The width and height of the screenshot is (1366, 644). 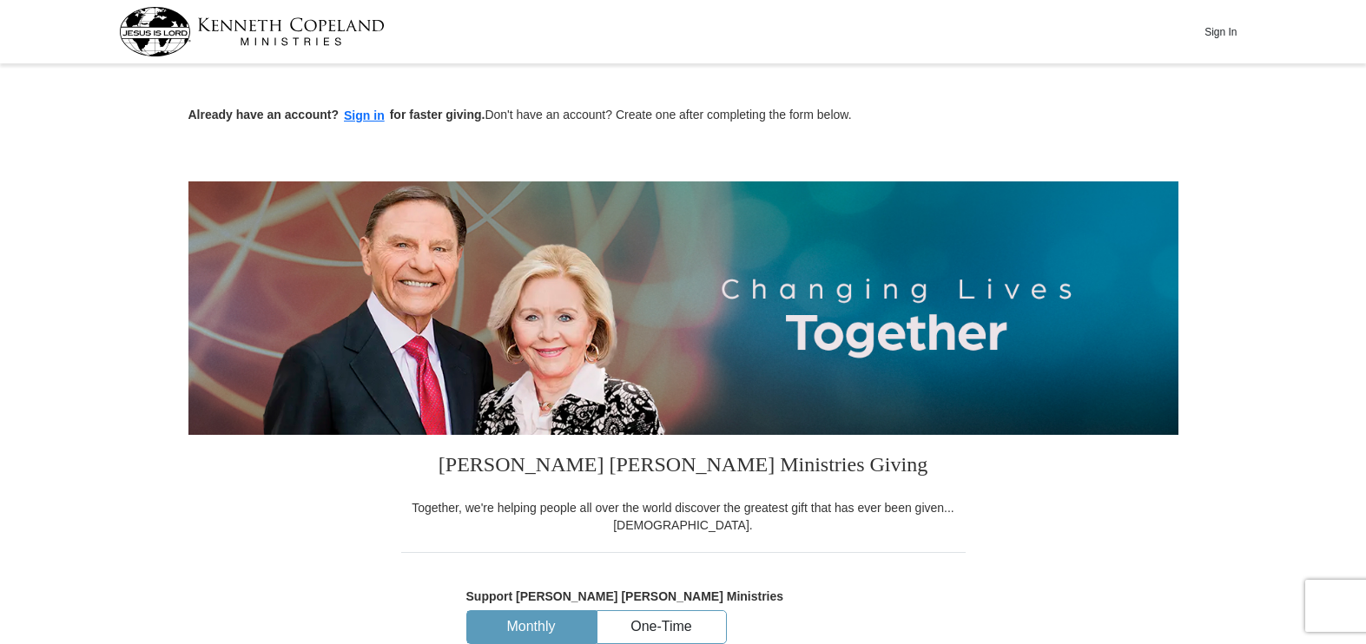 I want to click on div: Together, we're helping people all over the world discover the greatest gift that has ever been g..., so click(x=683, y=517).